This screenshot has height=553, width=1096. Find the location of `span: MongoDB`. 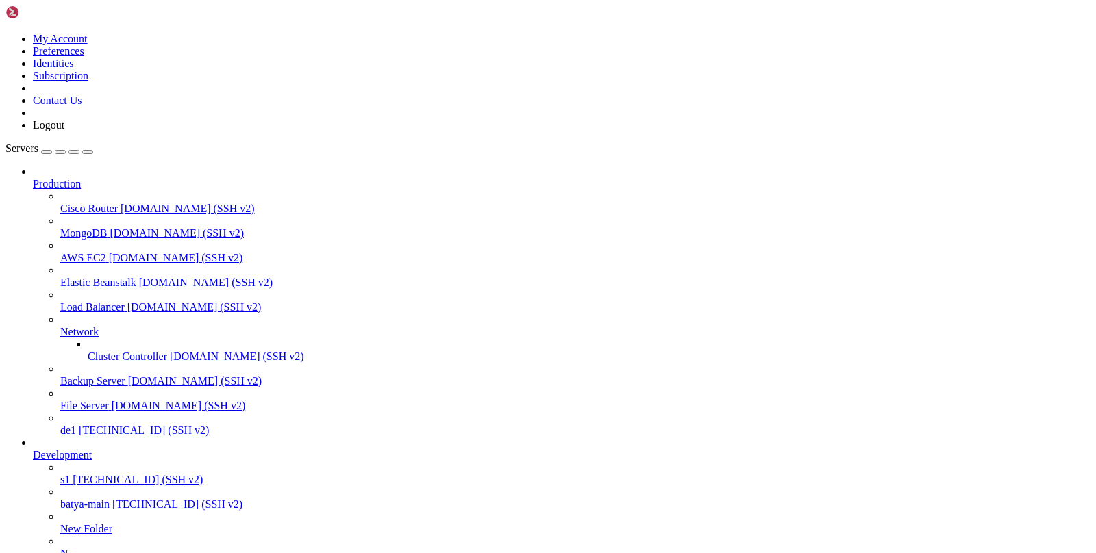

span: MongoDB is located at coordinates (84, 233).